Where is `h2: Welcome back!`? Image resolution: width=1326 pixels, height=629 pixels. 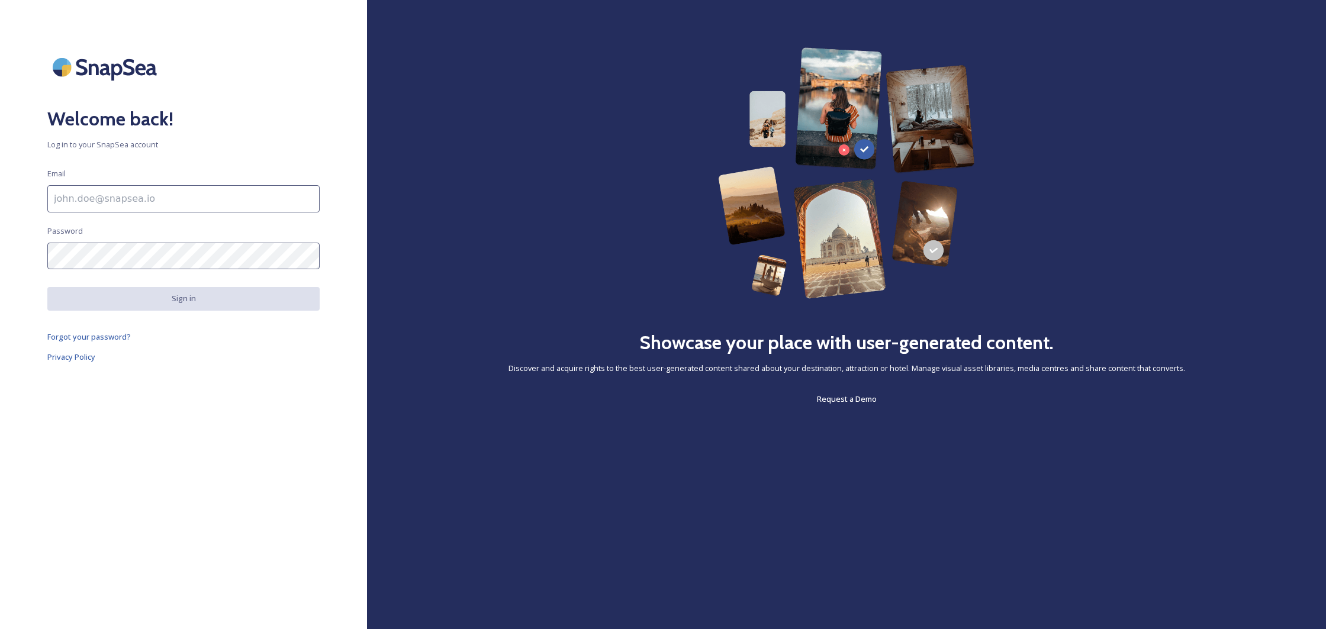 h2: Welcome back! is located at coordinates (184, 119).